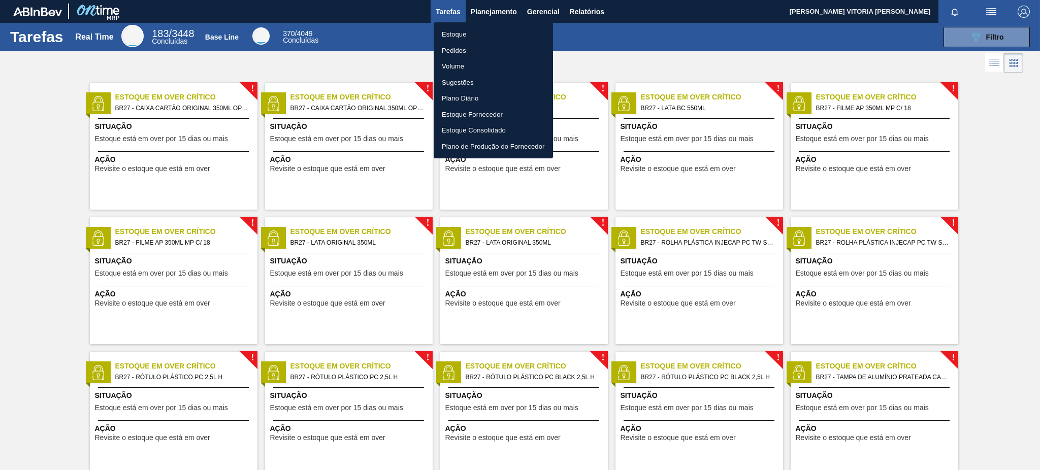  What do you see at coordinates (493, 131) in the screenshot?
I see `li: Estoque Consolidado` at bounding box center [493, 131].